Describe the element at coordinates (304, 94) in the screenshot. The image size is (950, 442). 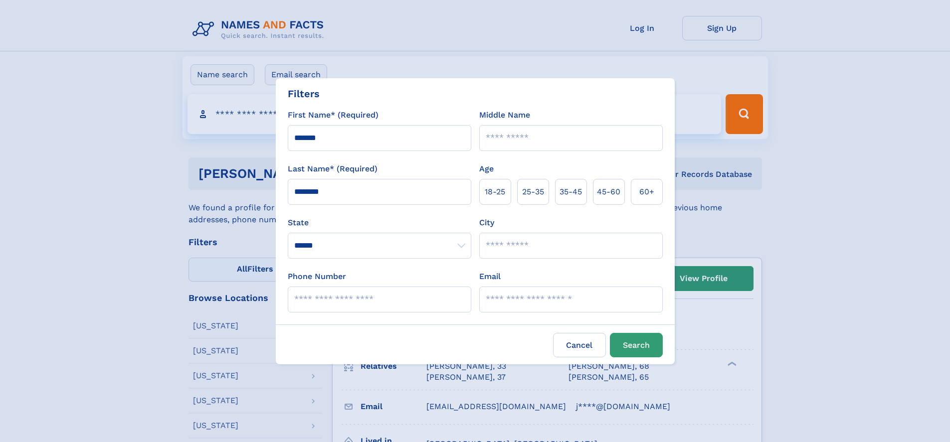
I see `div: Filters` at that location.